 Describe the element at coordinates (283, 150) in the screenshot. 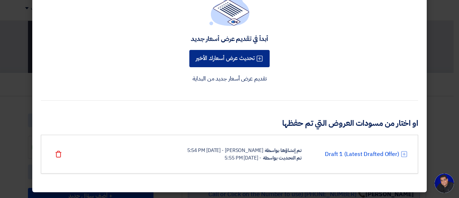

I see `div: تم إنشاؤها بواسطة` at that location.